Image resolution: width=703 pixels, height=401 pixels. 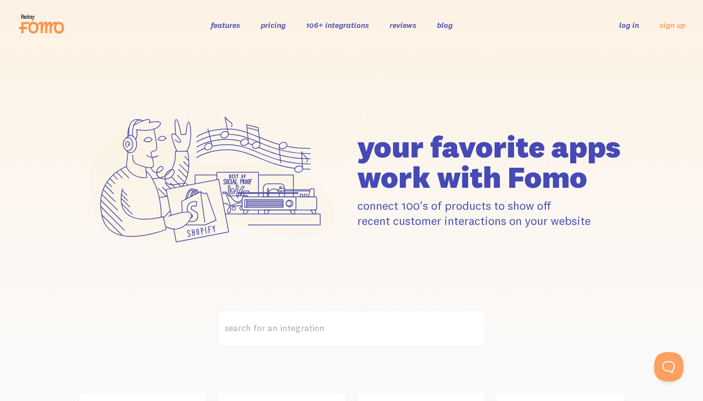 I want to click on a: features, so click(x=226, y=25).